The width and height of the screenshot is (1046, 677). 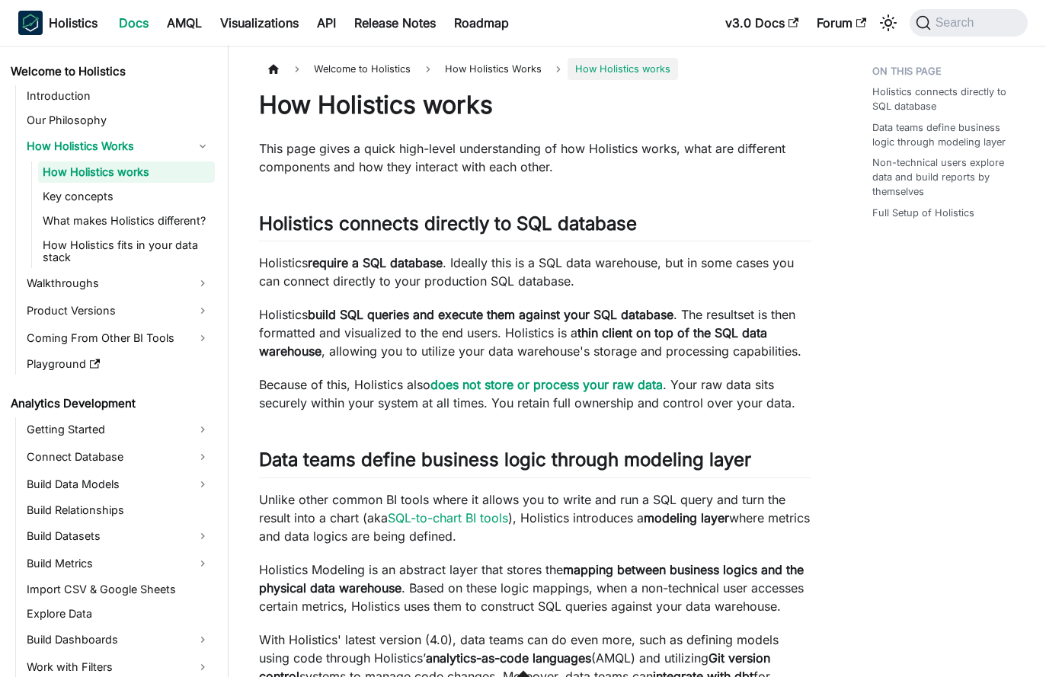 What do you see at coordinates (118, 96) in the screenshot?
I see `a: Introduction` at bounding box center [118, 96].